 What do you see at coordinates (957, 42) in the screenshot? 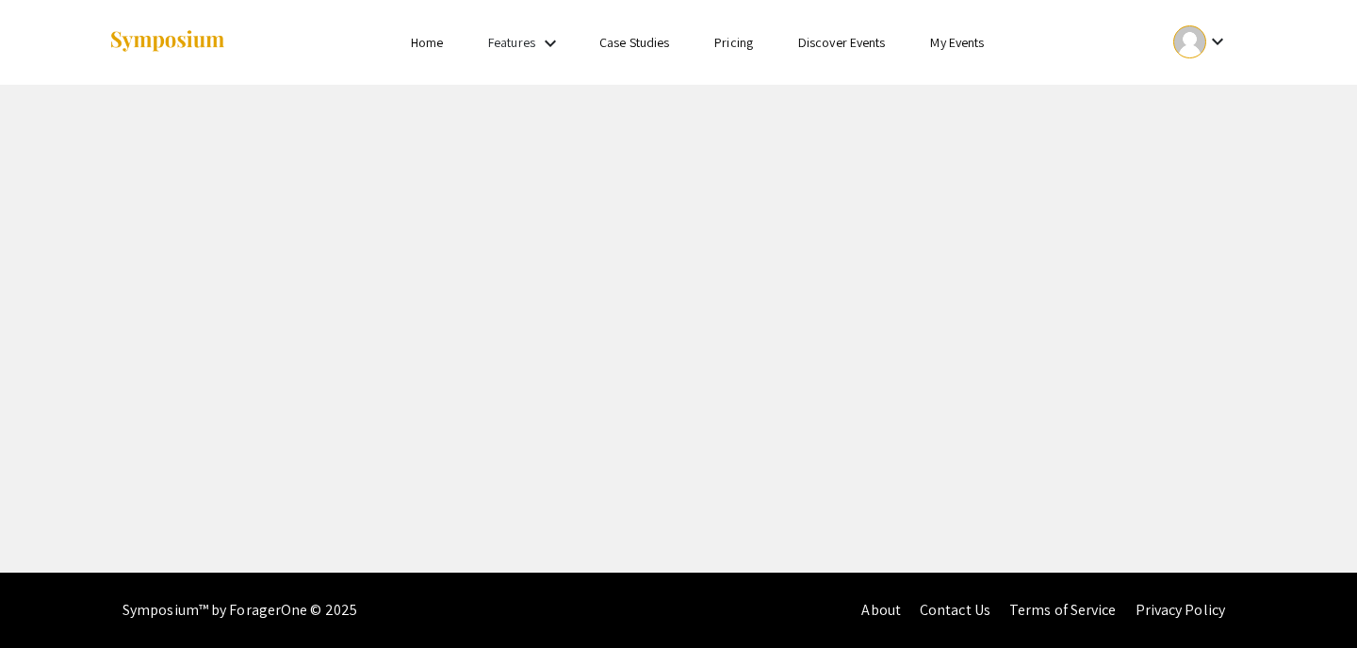
I see `a: My Events` at bounding box center [957, 42].